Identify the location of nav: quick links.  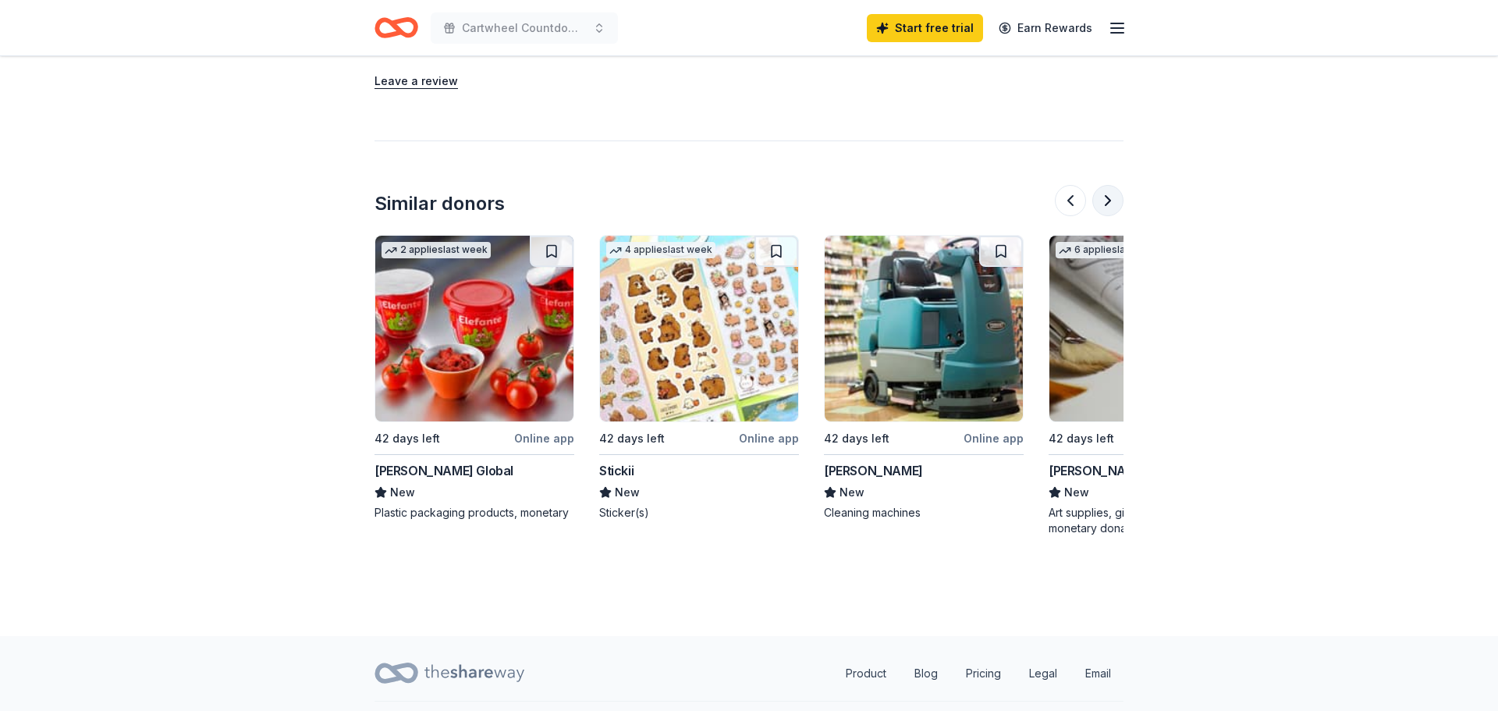
(978, 673).